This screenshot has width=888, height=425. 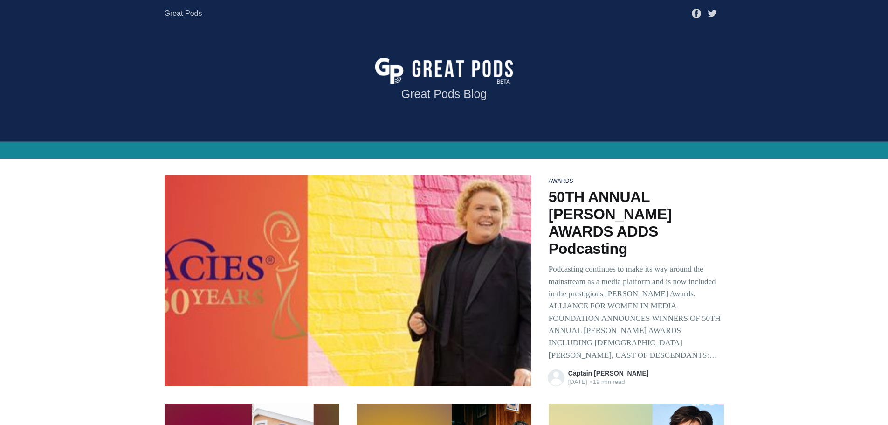 What do you see at coordinates (444, 94) in the screenshot?
I see `p: Great Pods Blog` at bounding box center [444, 94].